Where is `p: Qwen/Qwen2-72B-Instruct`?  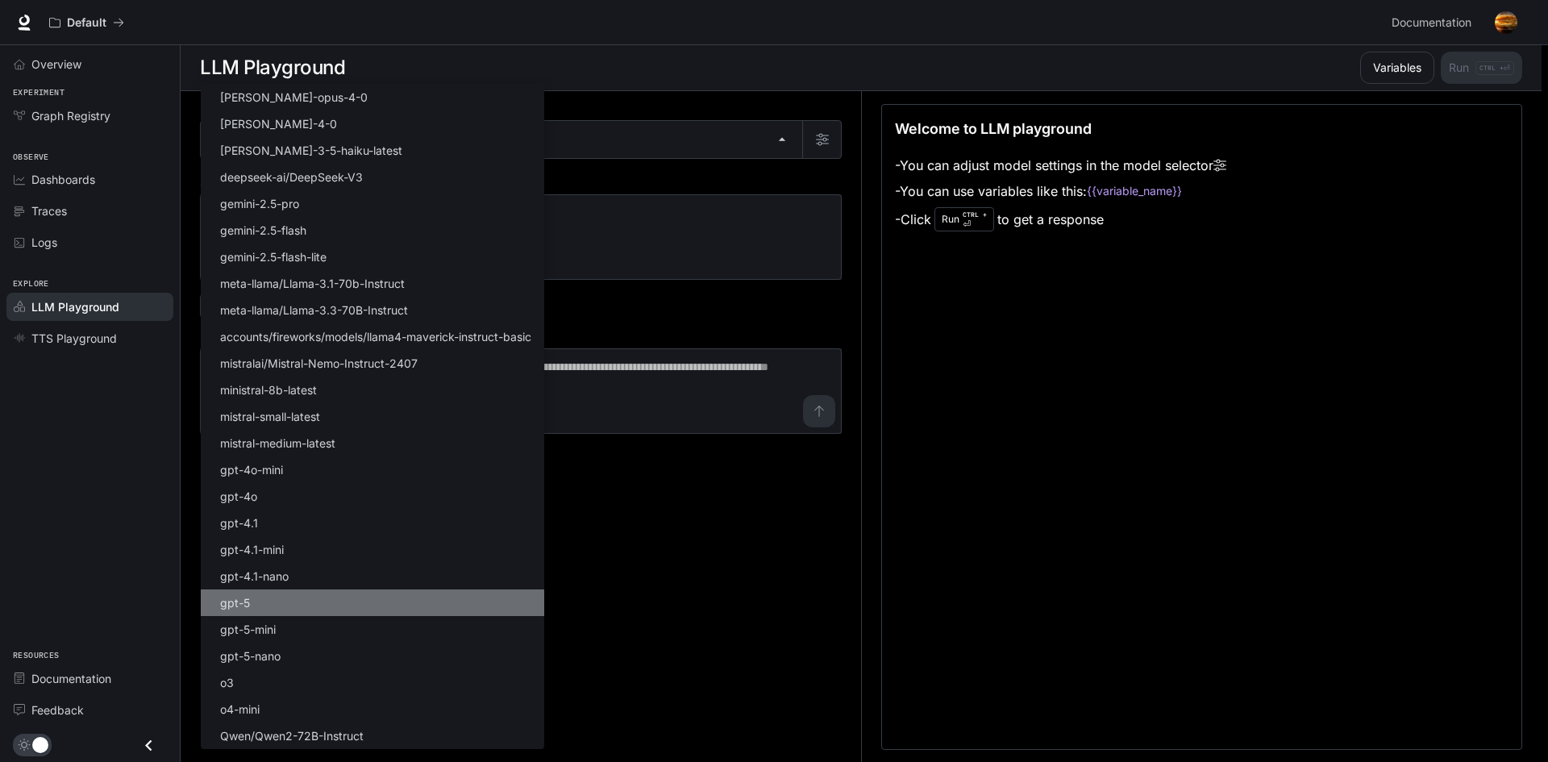
p: Qwen/Qwen2-72B-Instruct is located at coordinates (292, 735).